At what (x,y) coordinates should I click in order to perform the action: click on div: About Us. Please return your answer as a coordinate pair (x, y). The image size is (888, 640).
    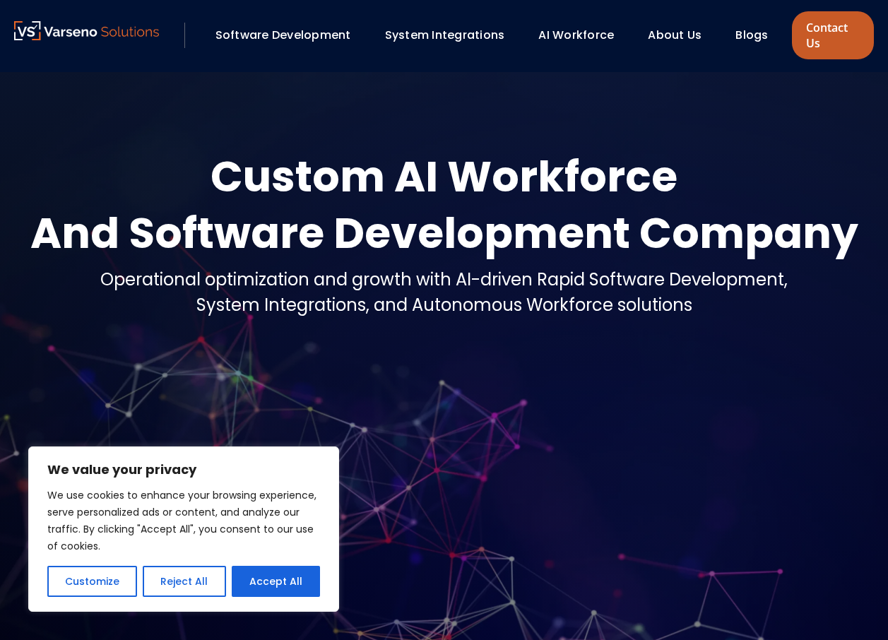
    Looking at the image, I should click on (681, 35).